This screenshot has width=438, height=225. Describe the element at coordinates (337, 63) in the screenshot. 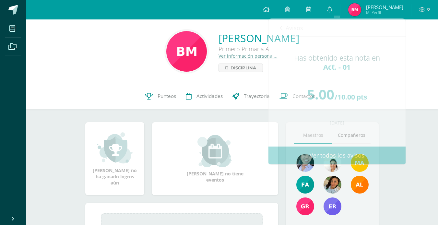

I see `div: Has obtenido esta nota en` at that location.